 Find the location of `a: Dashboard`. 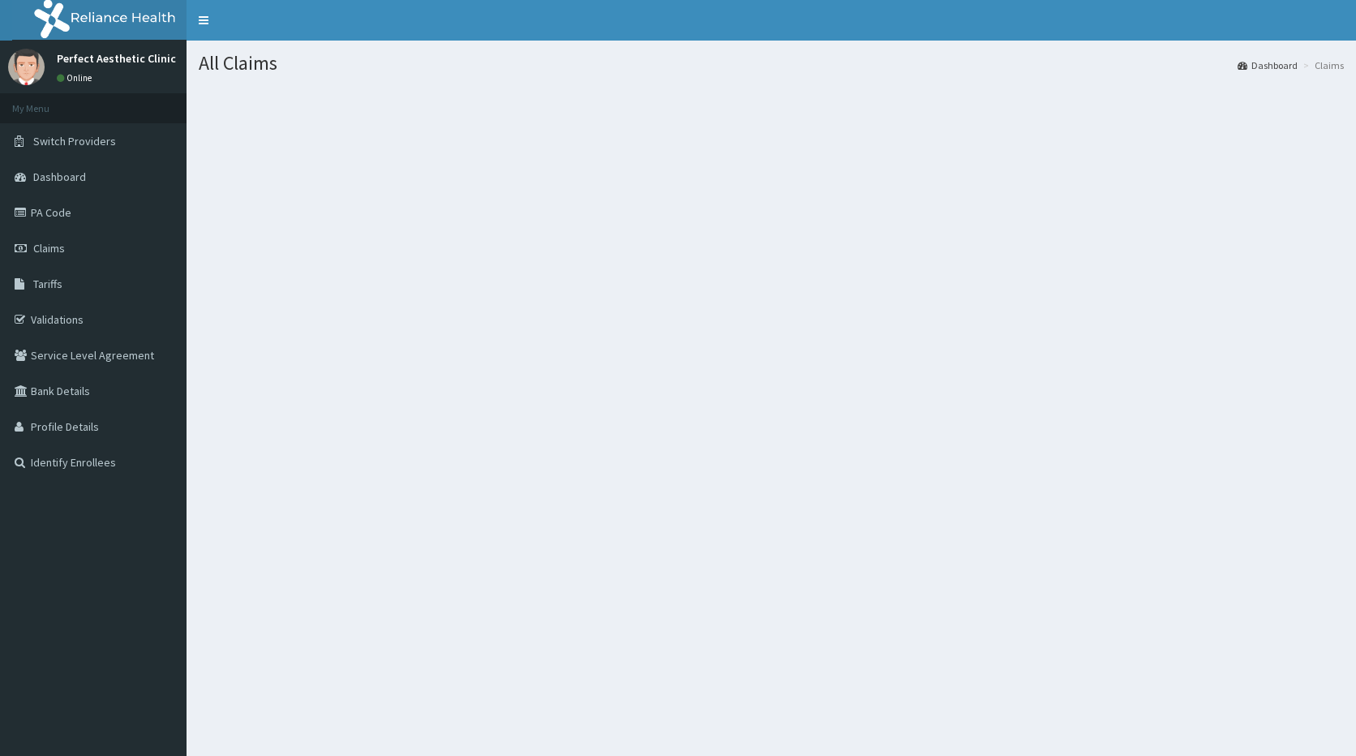

a: Dashboard is located at coordinates (1267, 65).